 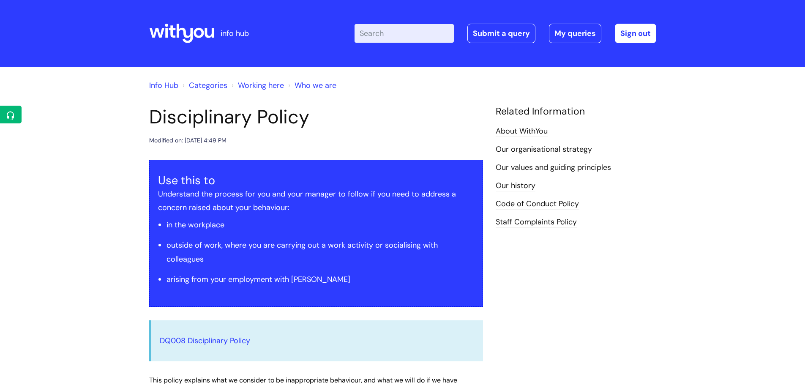 What do you see at coordinates (256, 85) in the screenshot?
I see `li: Working here` at bounding box center [256, 85].